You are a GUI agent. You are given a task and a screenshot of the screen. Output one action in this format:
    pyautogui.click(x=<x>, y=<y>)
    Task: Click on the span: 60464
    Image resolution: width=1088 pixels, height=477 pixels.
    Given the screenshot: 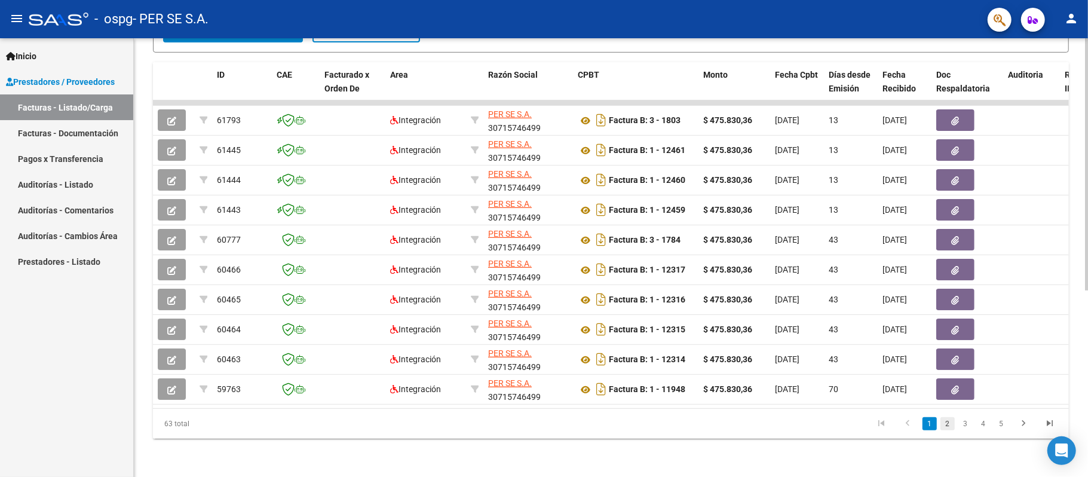 What is the action you would take?
    pyautogui.click(x=229, y=329)
    